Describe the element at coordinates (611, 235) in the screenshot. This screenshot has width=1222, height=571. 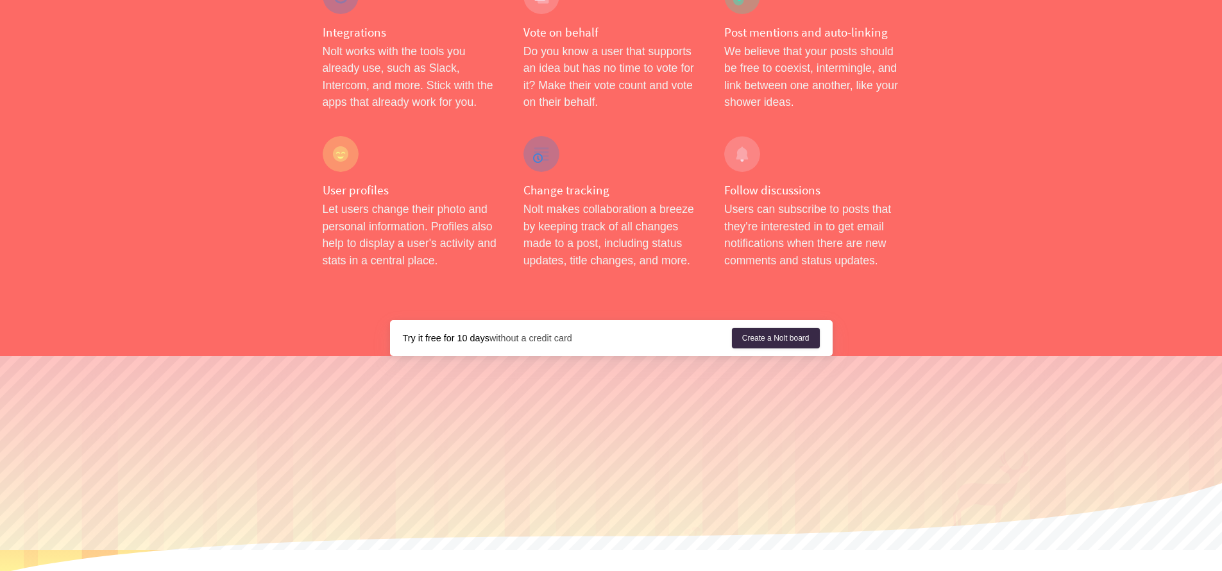
I see `p: Nolt makes collaboration a breeze by keeping track of all changes made to a post, including statu...` at that location.